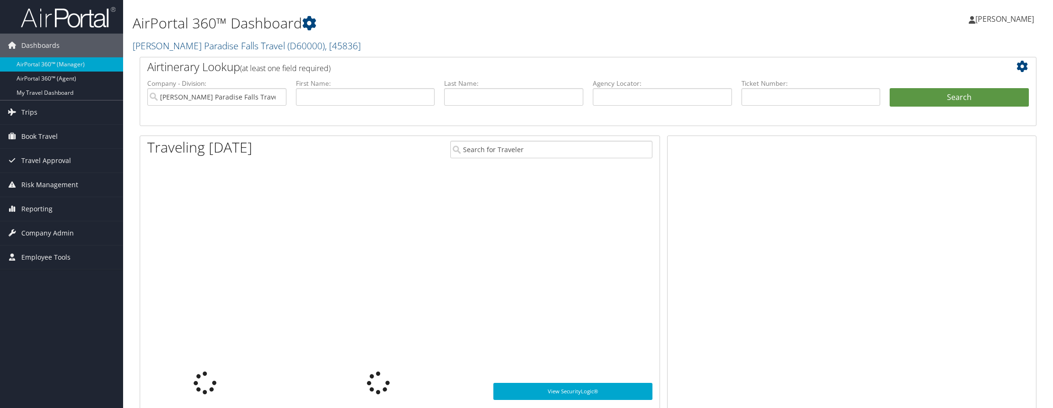 The width and height of the screenshot is (1053, 408). What do you see at coordinates (343, 45) in the screenshot?
I see `span: , [ 45836 ]` at bounding box center [343, 45].